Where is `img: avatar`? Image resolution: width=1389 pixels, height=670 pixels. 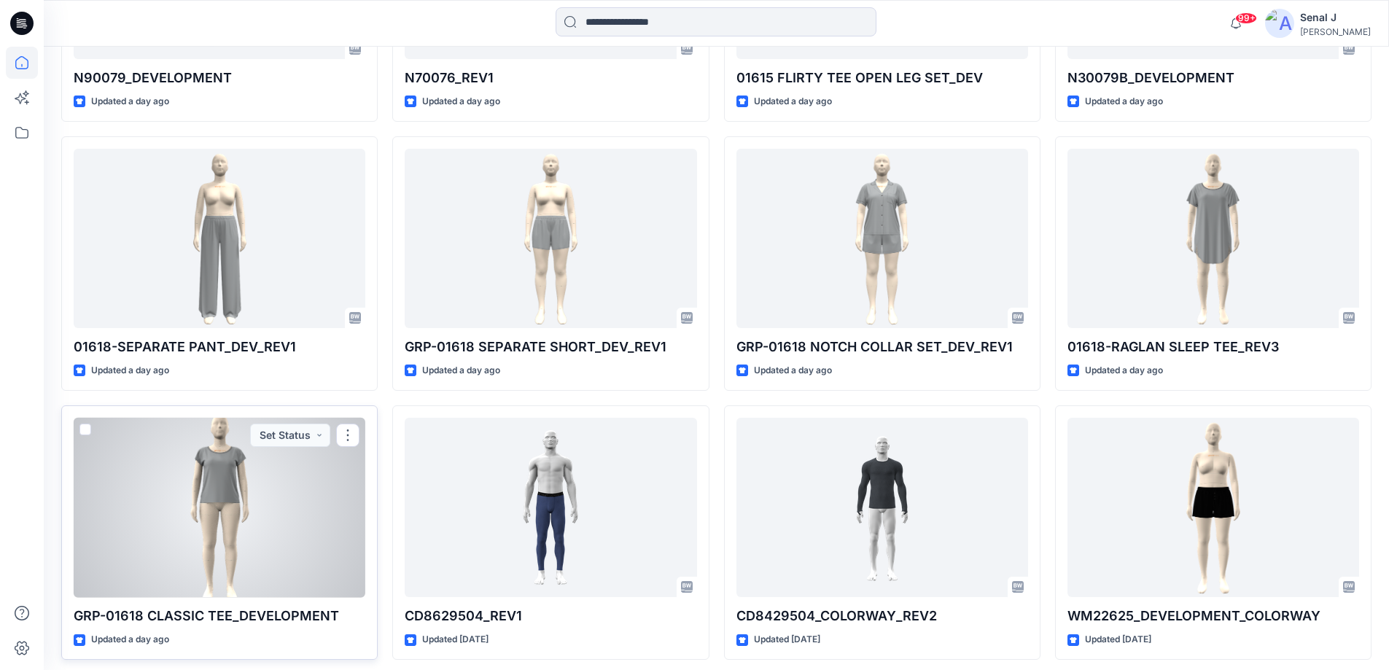 img: avatar is located at coordinates (1280, 23).